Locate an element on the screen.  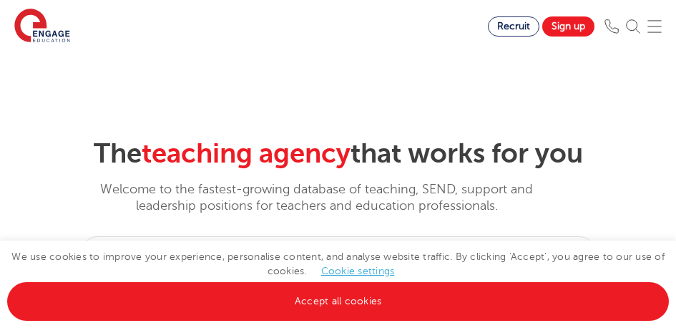
input: Submit is located at coordinates (339, 253).